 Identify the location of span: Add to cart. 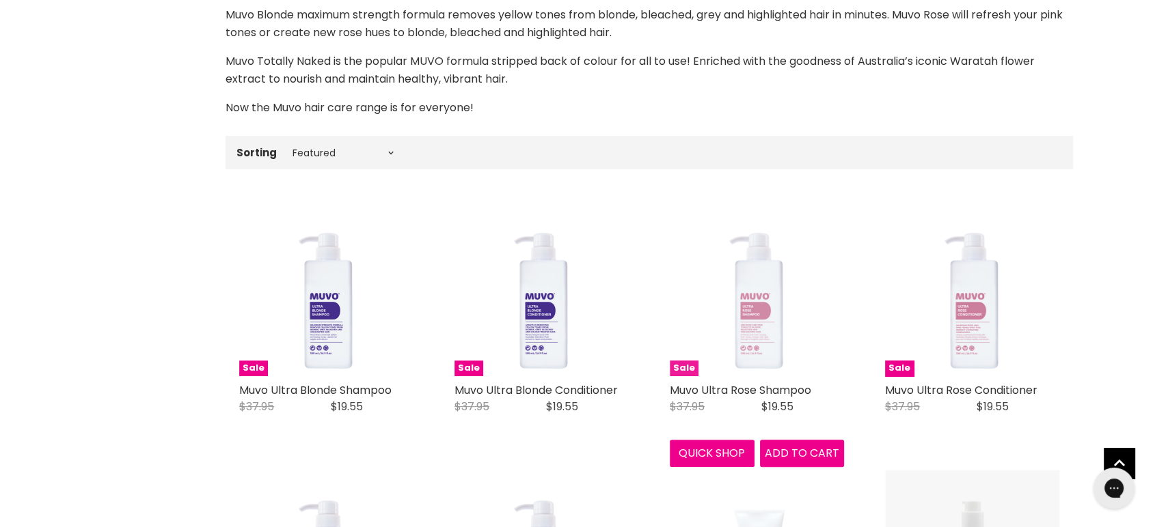
(801, 453).